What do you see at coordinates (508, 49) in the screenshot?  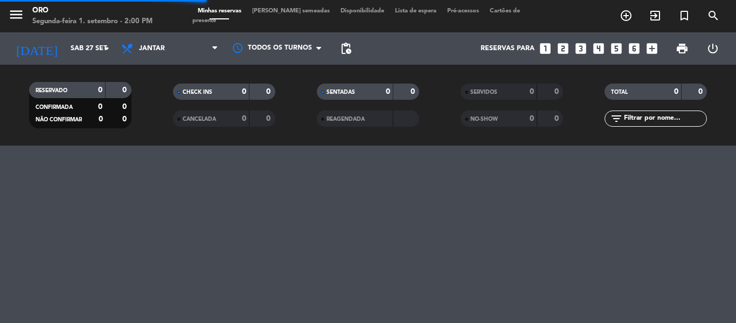 I see `span: Reservas para` at bounding box center [508, 49].